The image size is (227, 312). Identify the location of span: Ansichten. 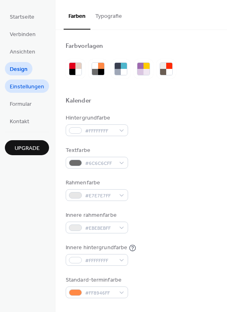
(22, 52).